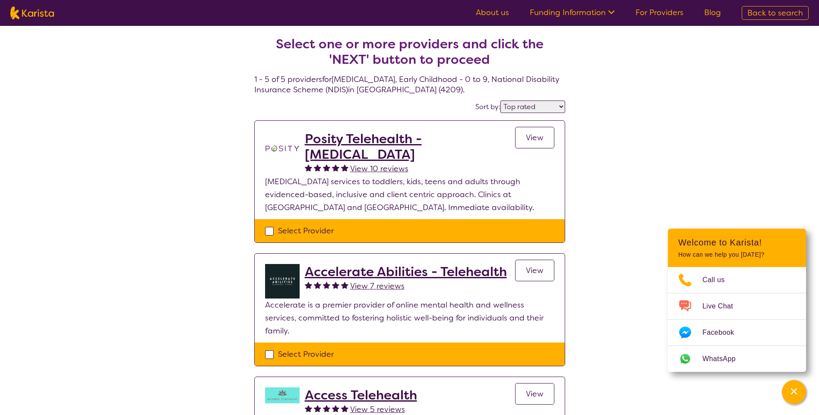  Describe the element at coordinates (723, 333) in the screenshot. I see `span: Facebook` at that location.